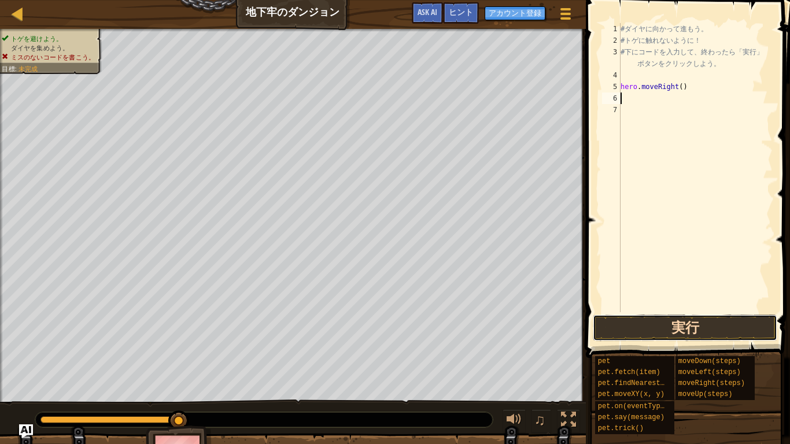  I want to click on li: ダイヤを集めよう。, so click(48, 48).